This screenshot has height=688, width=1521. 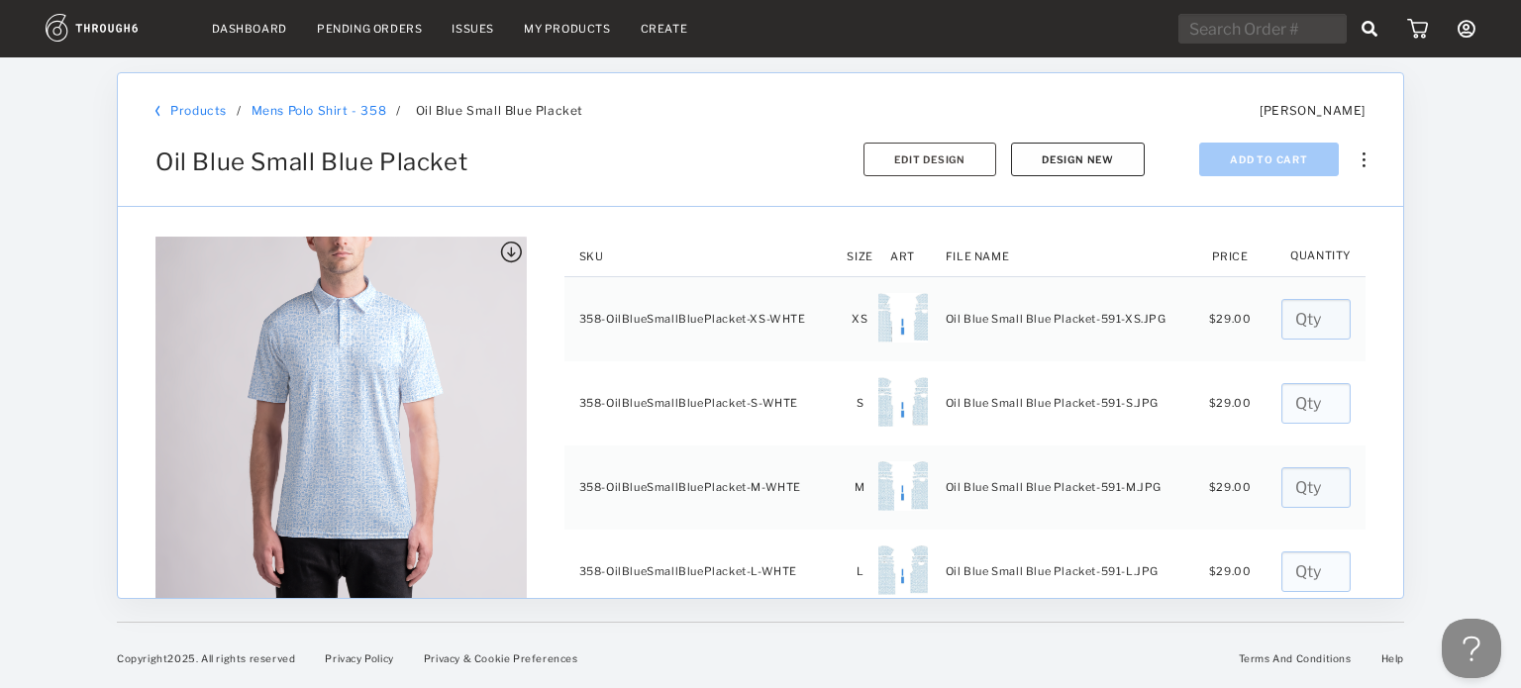 What do you see at coordinates (1364, 159) in the screenshot?
I see `img: meatball_vertical.0c7b41df.svg` at bounding box center [1364, 159].